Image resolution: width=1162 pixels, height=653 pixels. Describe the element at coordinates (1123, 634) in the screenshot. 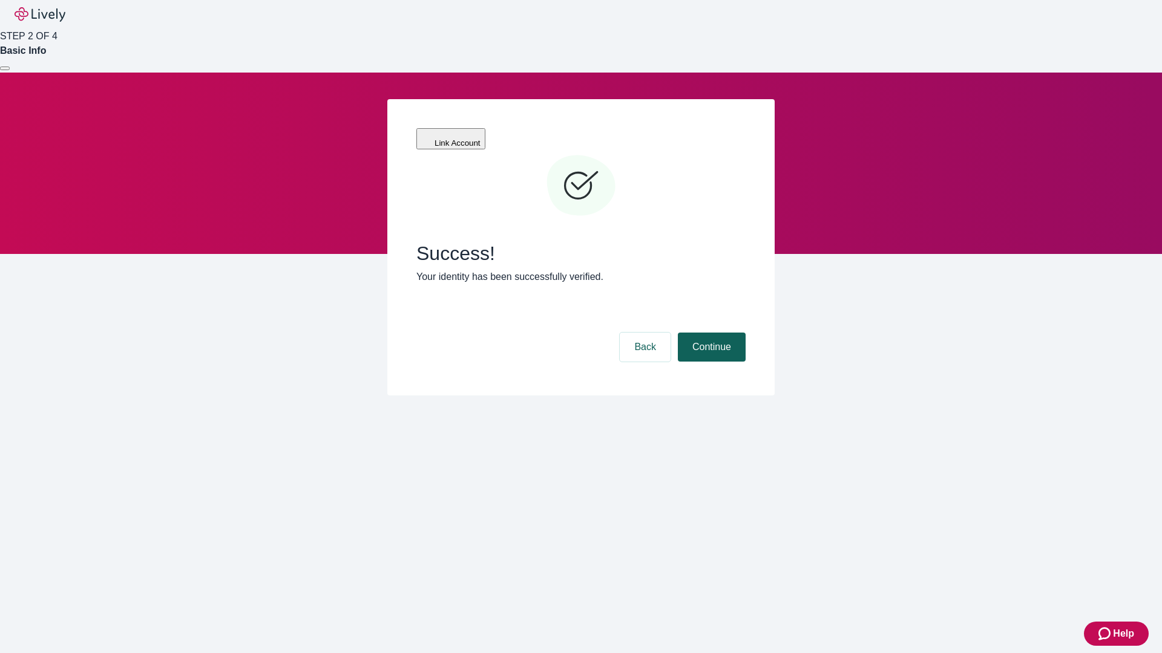

I see `span: Help` at that location.